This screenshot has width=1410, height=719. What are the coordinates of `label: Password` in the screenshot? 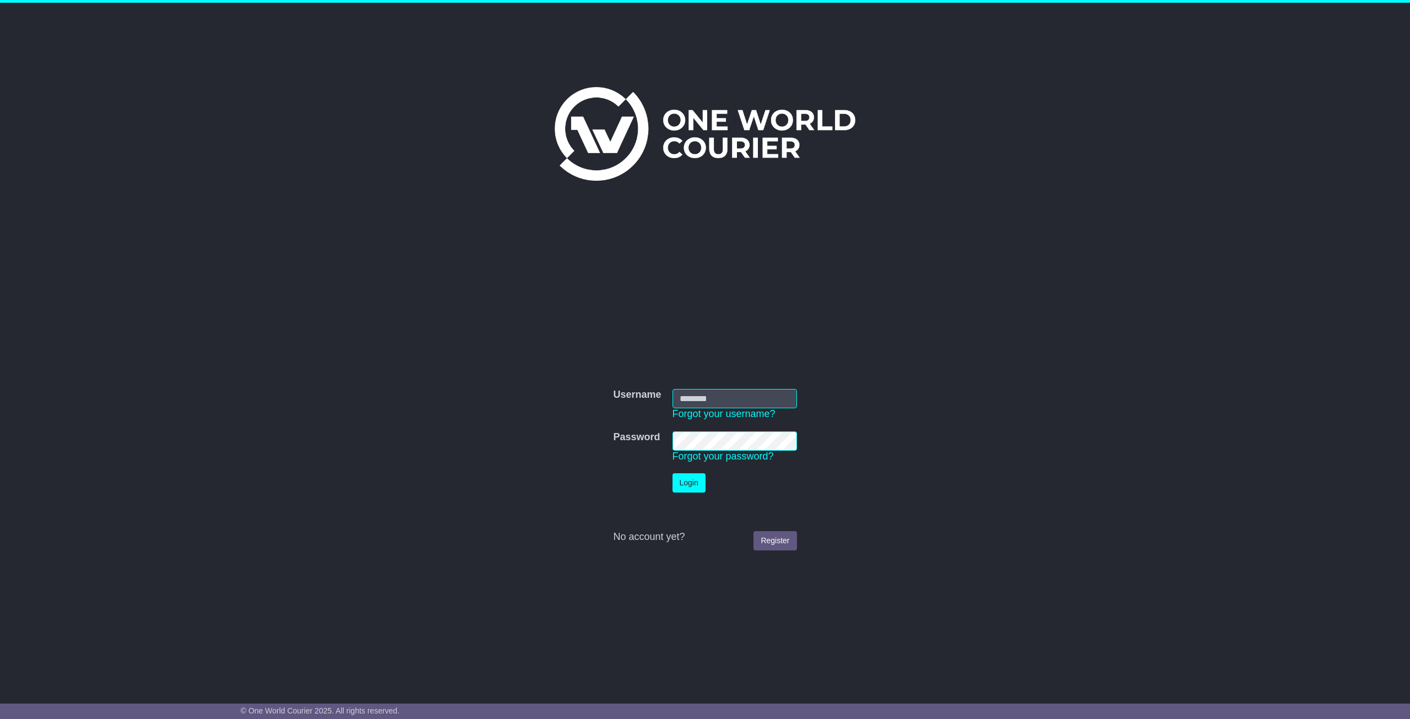 It's located at (636, 437).